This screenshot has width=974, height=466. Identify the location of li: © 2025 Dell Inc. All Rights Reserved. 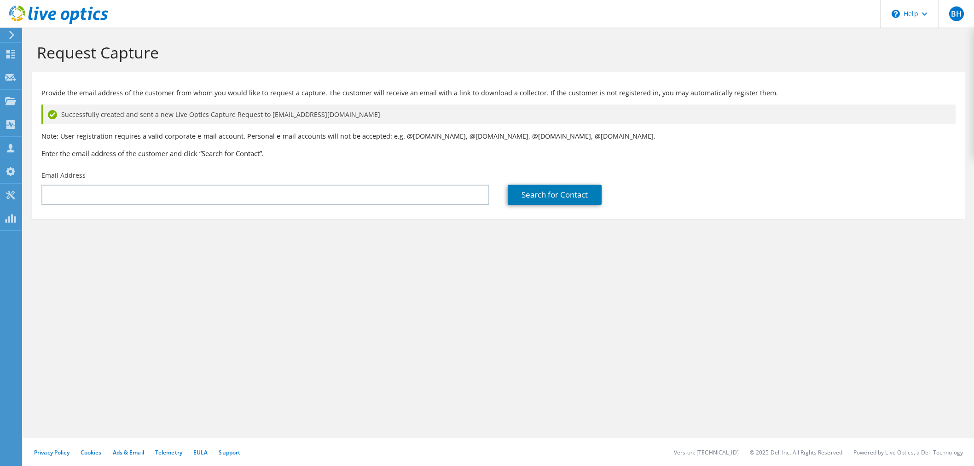
(796, 452).